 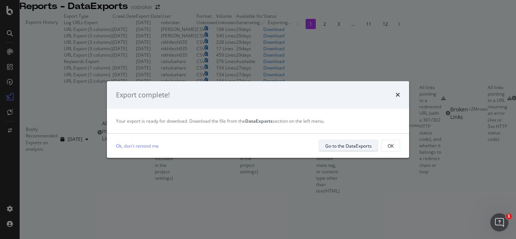 What do you see at coordinates (143, 95) in the screenshot?
I see `div: Export complete!` at bounding box center [143, 95].